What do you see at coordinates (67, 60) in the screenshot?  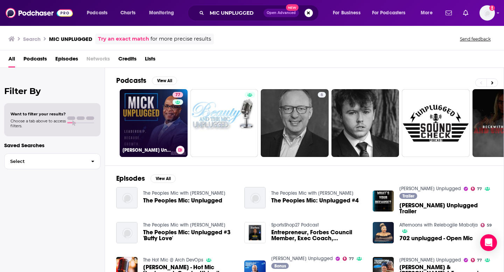 I see `span: Episodes` at bounding box center [67, 60].